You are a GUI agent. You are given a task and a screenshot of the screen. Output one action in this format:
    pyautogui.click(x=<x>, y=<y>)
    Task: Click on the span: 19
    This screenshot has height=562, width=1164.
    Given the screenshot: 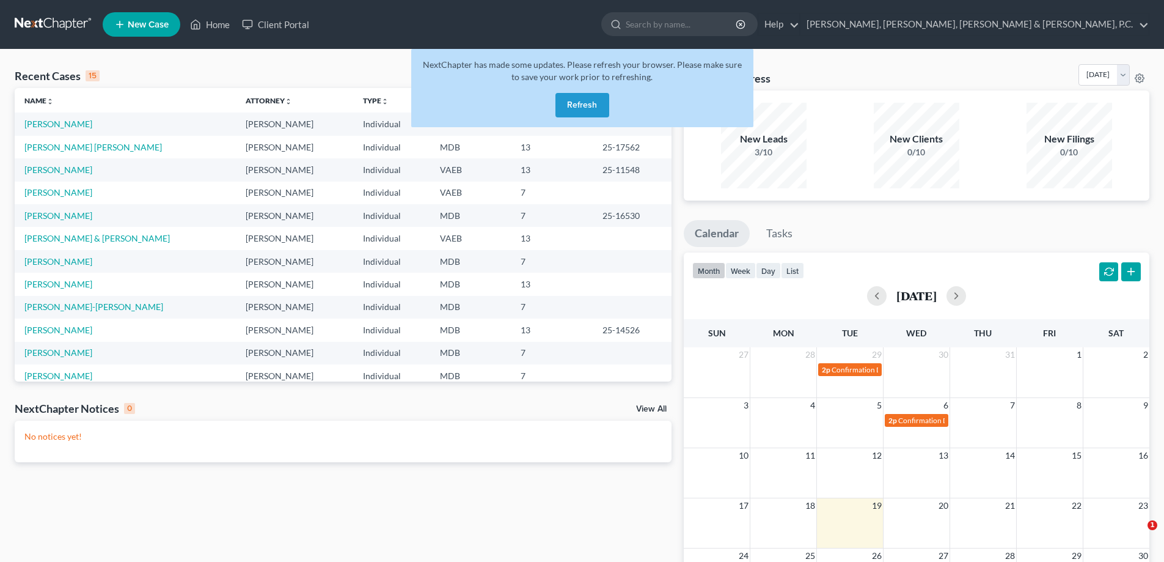 What is the action you would take?
    pyautogui.click(x=877, y=505)
    